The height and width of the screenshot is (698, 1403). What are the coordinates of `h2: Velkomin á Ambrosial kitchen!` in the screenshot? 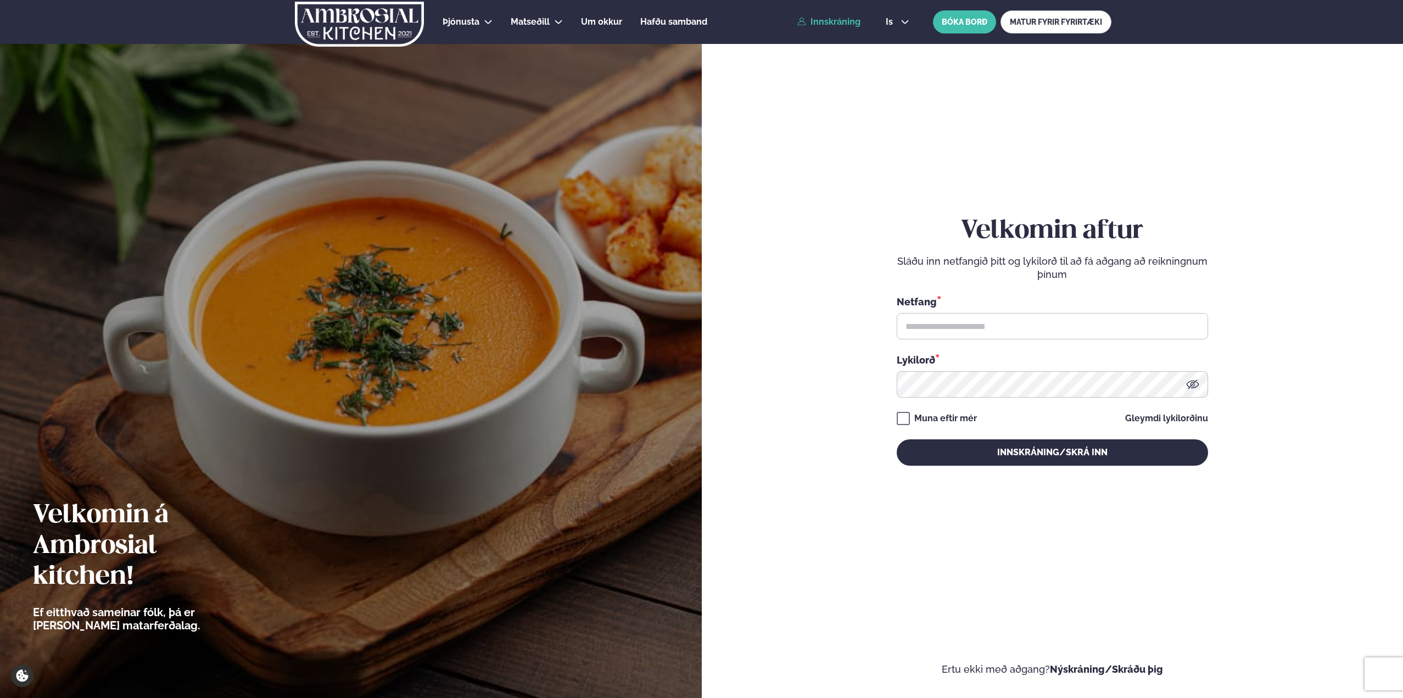 It's located at (147, 546).